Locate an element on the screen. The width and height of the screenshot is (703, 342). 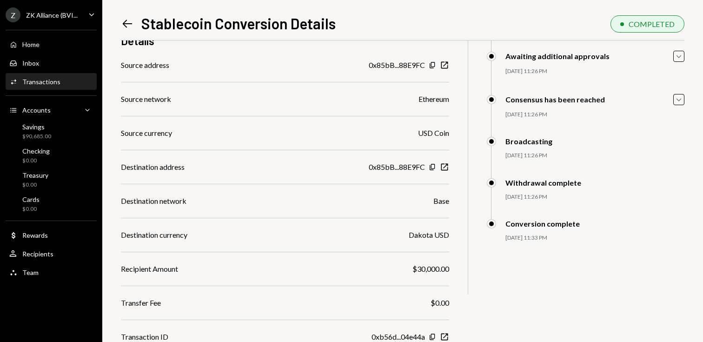
div: ZK Alliance (BVI... is located at coordinates (52, 15).